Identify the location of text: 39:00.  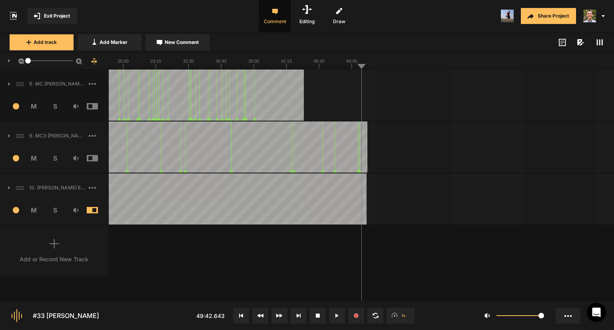
(254, 61).